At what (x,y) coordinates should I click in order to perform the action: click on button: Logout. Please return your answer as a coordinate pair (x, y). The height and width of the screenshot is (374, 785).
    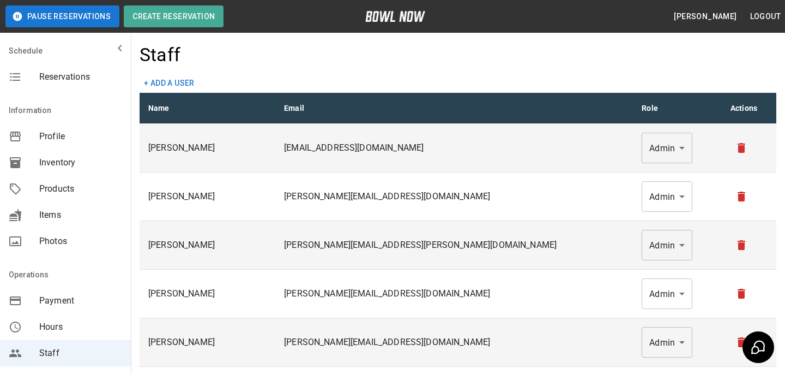
    Looking at the image, I should click on (766, 16).